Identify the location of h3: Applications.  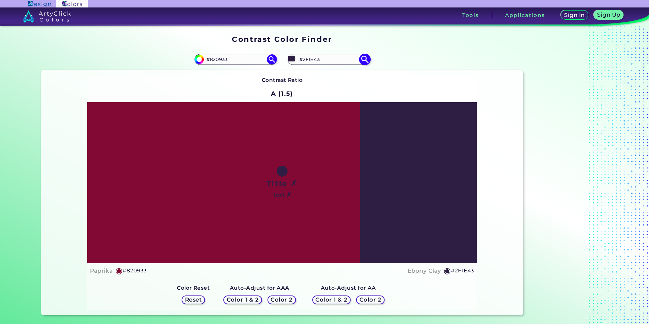
(525, 15).